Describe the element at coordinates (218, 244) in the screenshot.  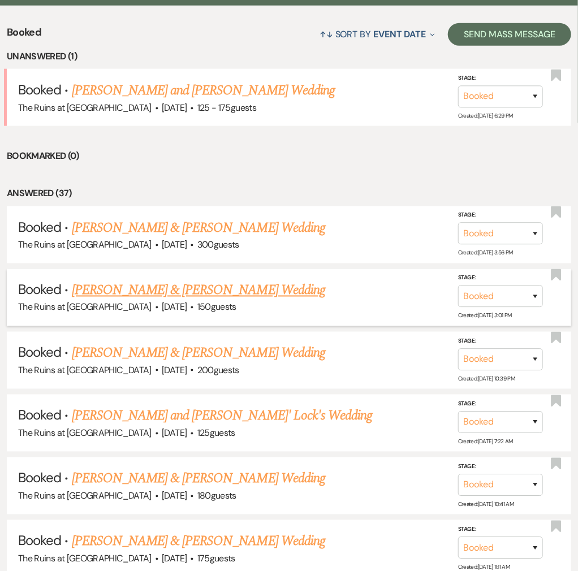
I see `span: 300 guests` at that location.